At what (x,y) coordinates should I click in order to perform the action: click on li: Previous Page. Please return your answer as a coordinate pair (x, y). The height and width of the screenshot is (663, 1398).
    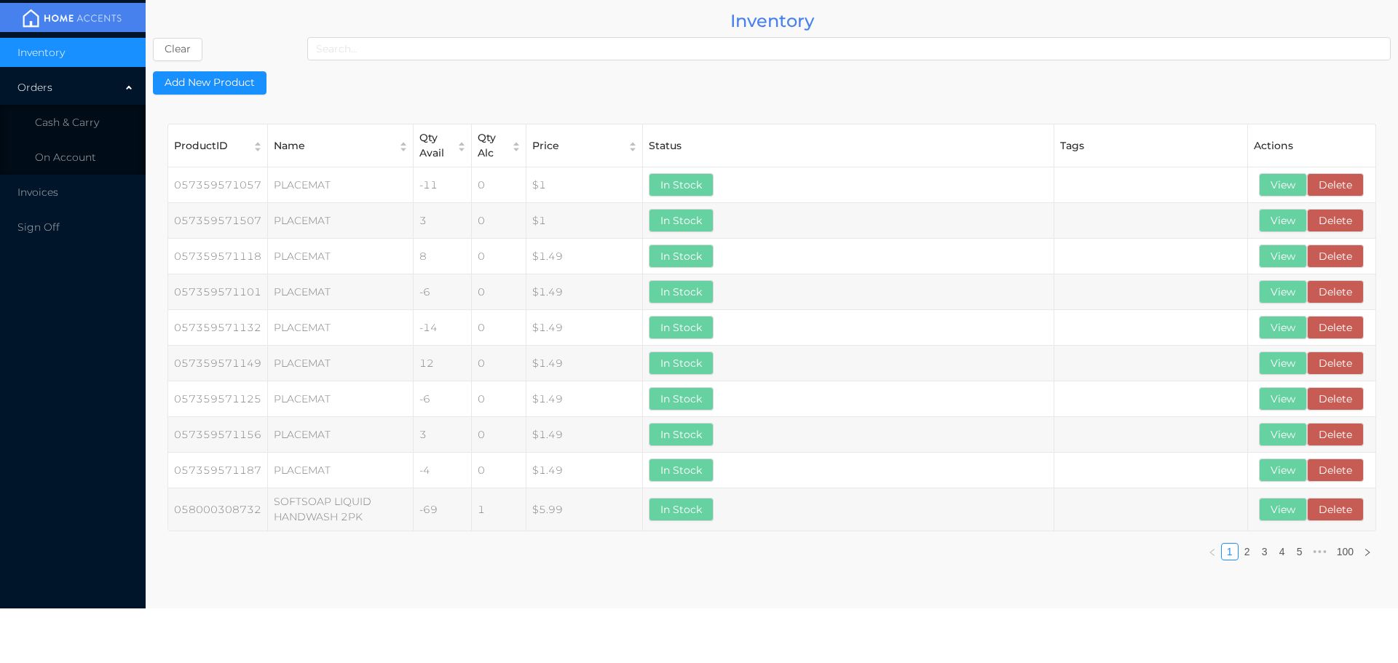
    Looking at the image, I should click on (1212, 552).